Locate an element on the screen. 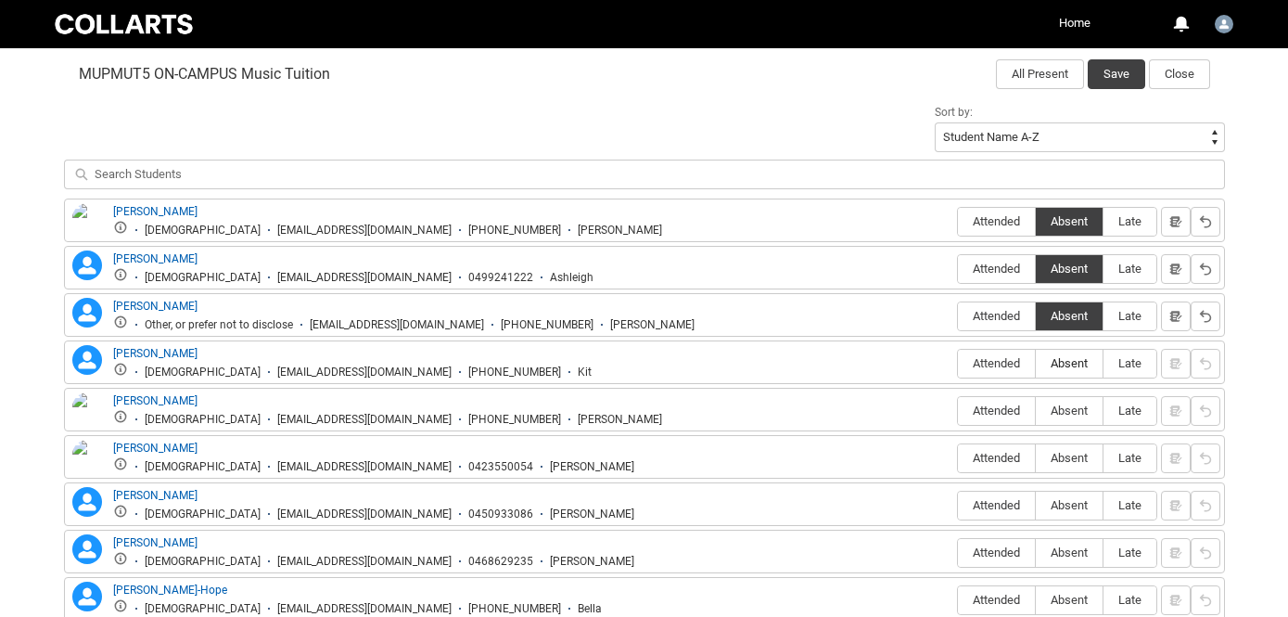 Image resolution: width=1288 pixels, height=617 pixels. div: 0468629235 is located at coordinates (501, 561).